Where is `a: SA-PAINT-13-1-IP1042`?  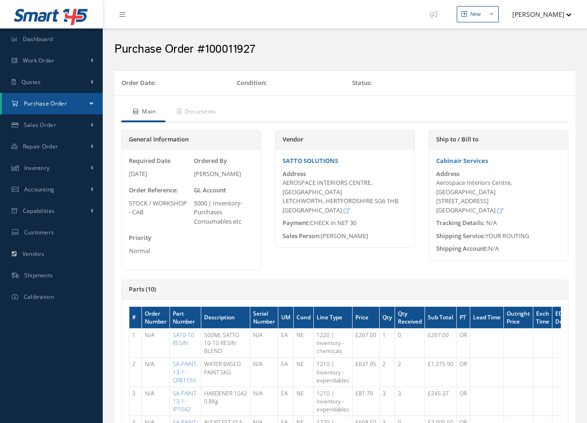 a: SA-PAINT-13-1-IP1042 is located at coordinates (185, 401).